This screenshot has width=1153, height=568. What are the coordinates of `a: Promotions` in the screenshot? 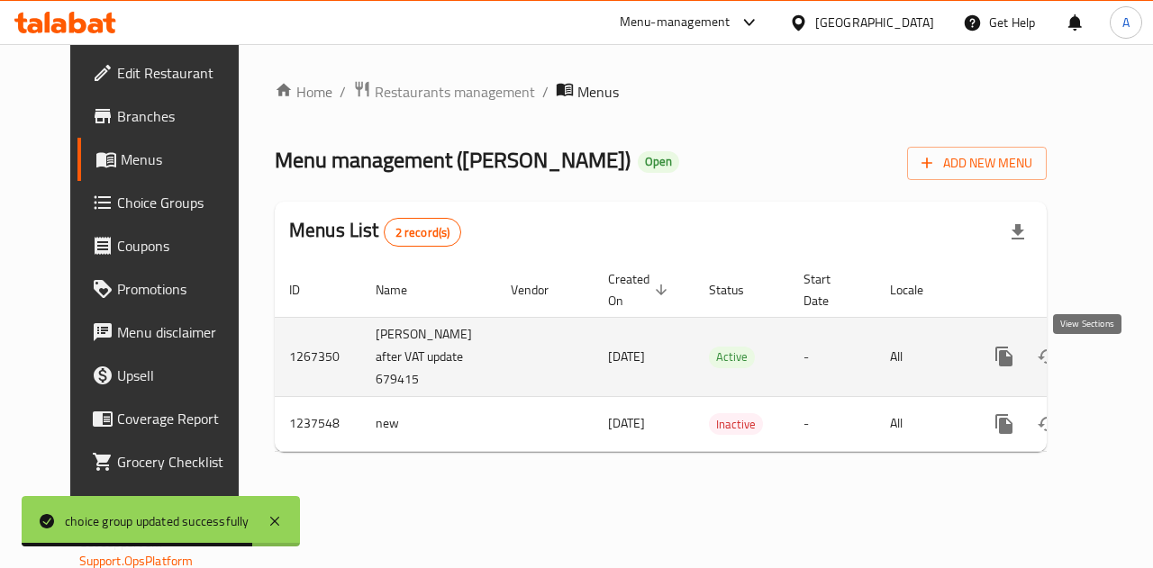 It's located at (170, 289).